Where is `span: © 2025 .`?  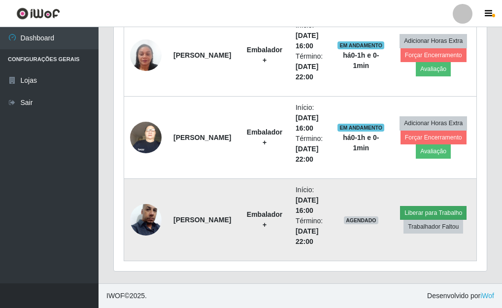 span: © 2025 . is located at coordinates (127, 295).